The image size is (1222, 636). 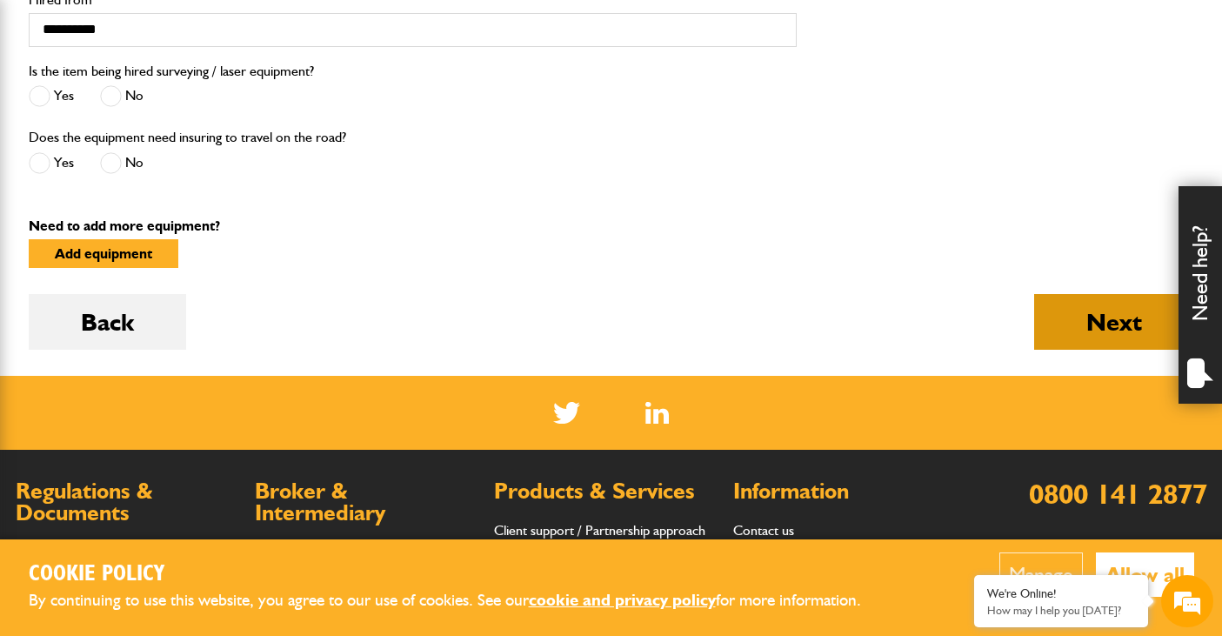 What do you see at coordinates (104, 253) in the screenshot?
I see `button: Add equipment` at bounding box center [104, 253].